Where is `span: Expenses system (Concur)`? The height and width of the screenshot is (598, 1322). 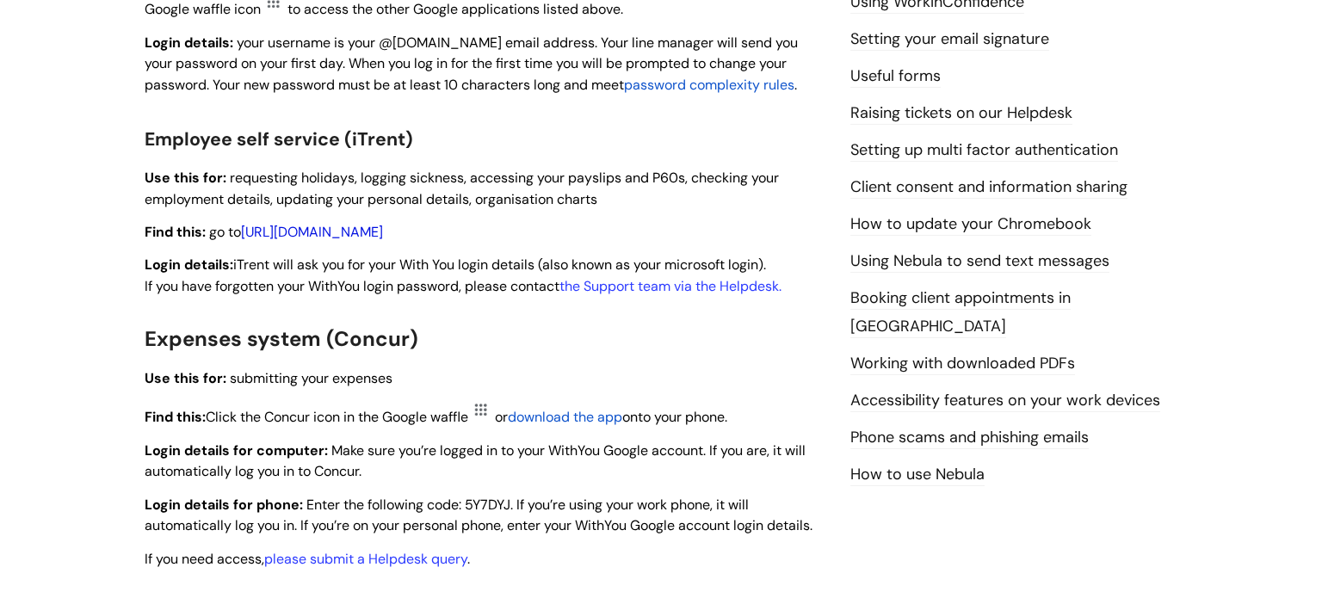 span: Expenses system (Concur) is located at coordinates (282, 338).